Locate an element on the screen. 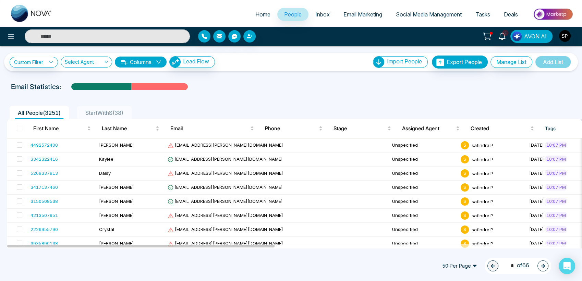 This screenshot has width=582, height=281. th: Stage is located at coordinates (362, 128).